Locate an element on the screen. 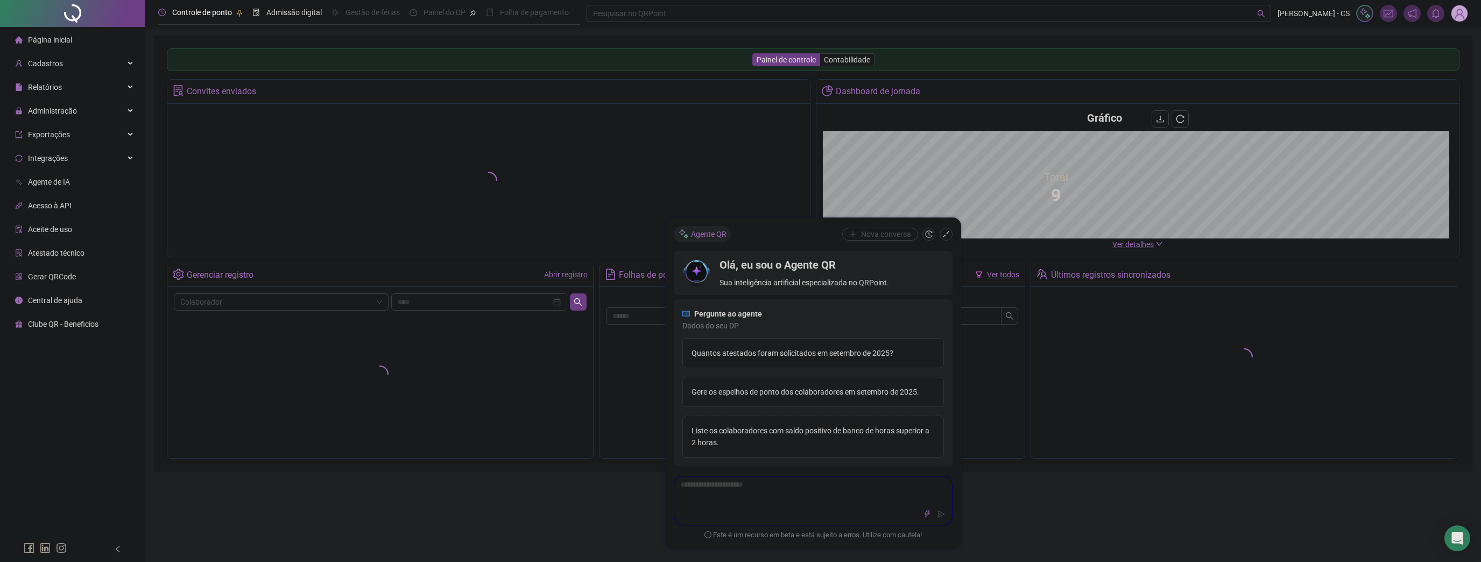 The height and width of the screenshot is (562, 1481). span: home is located at coordinates (19, 40).